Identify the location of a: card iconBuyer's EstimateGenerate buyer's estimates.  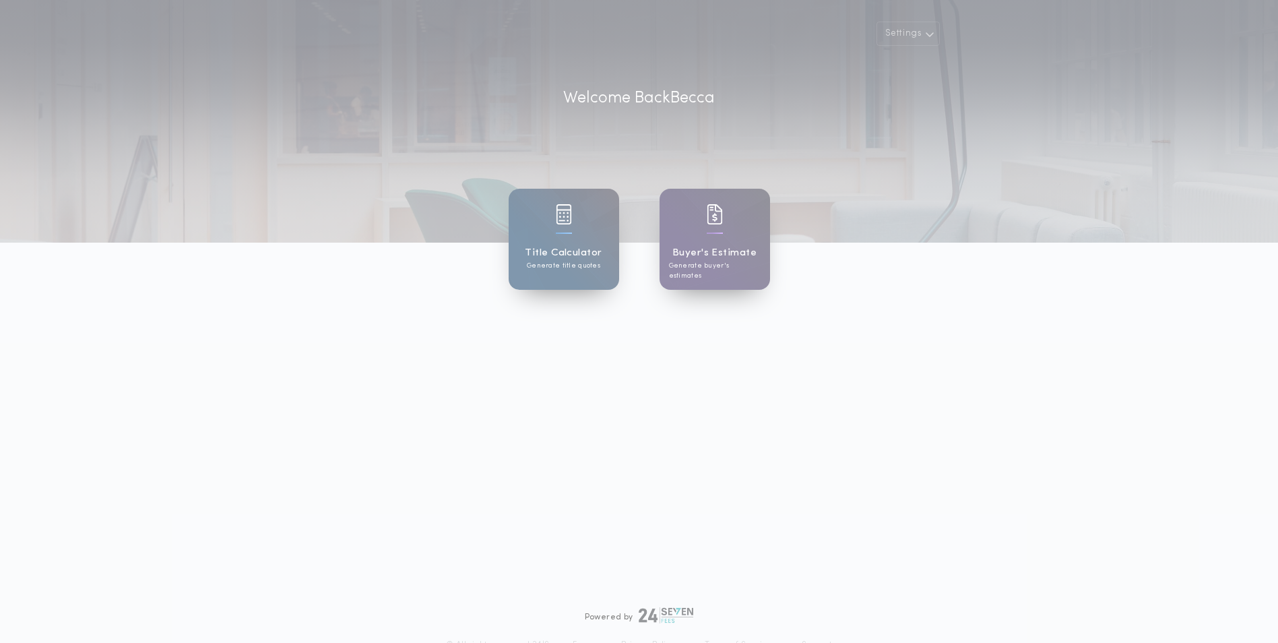
(715, 239).